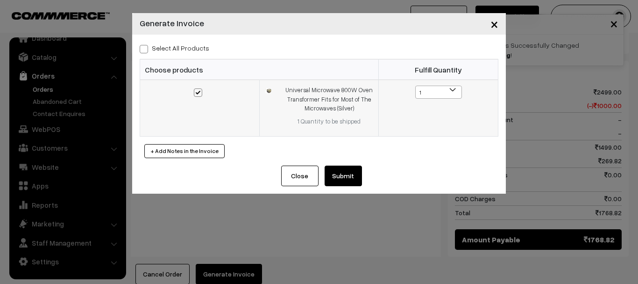 Image resolution: width=638 pixels, height=284 pixels. Describe the element at coordinates (329, 99) in the screenshot. I see `div: Universal Microwave 800W Oven Transformer Fits for Most of The Microwaves (Silver)` at that location.